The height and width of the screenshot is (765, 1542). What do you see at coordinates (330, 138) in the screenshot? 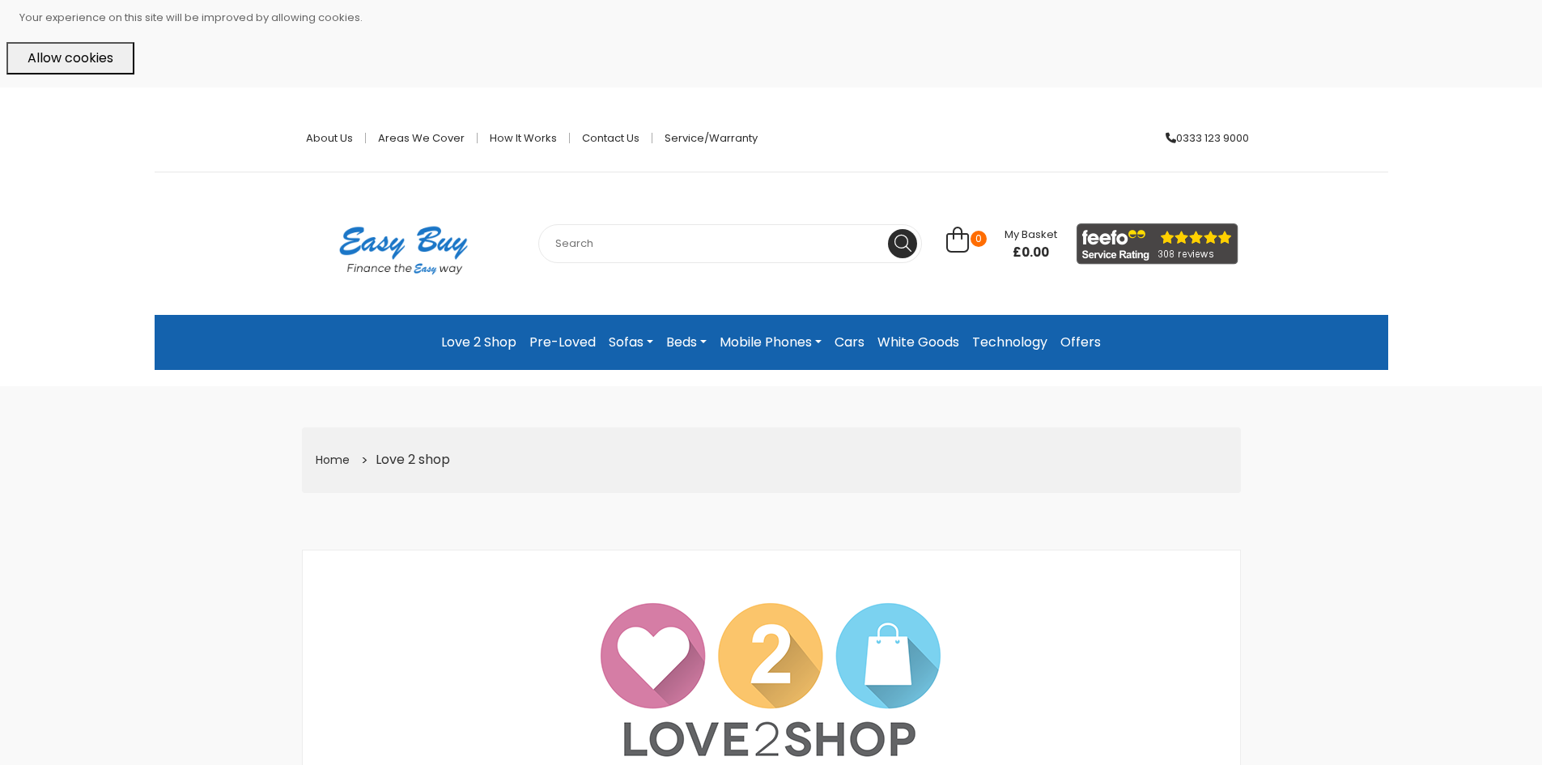
I see `a: About Us` at bounding box center [330, 138].